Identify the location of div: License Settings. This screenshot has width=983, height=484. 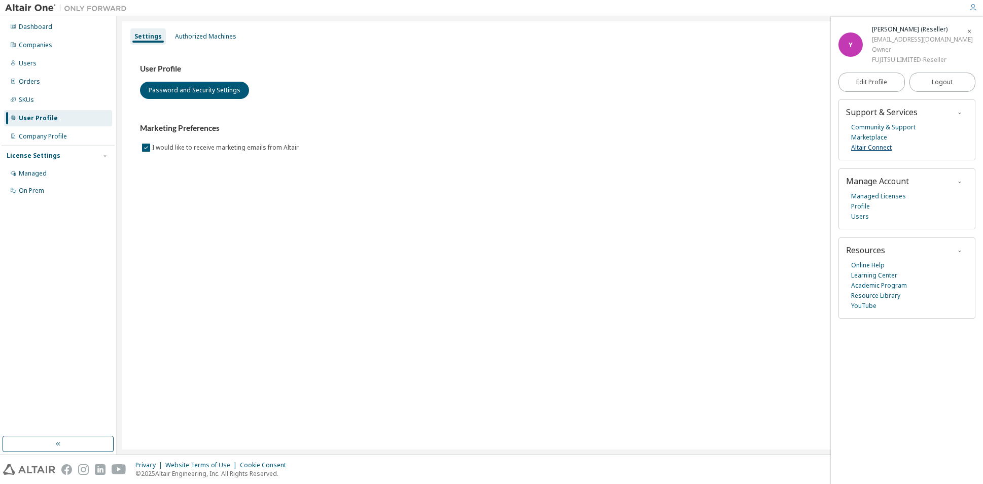
(33, 156).